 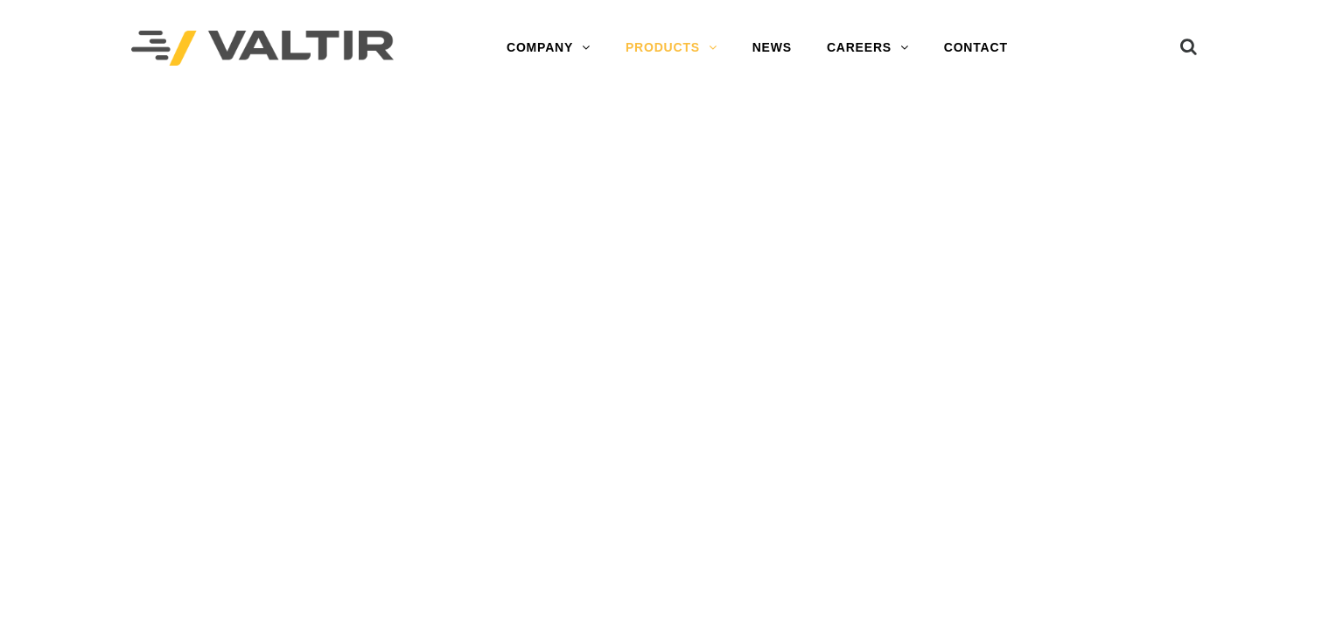 What do you see at coordinates (868, 48) in the screenshot?
I see `a: CAREERS` at bounding box center [868, 48].